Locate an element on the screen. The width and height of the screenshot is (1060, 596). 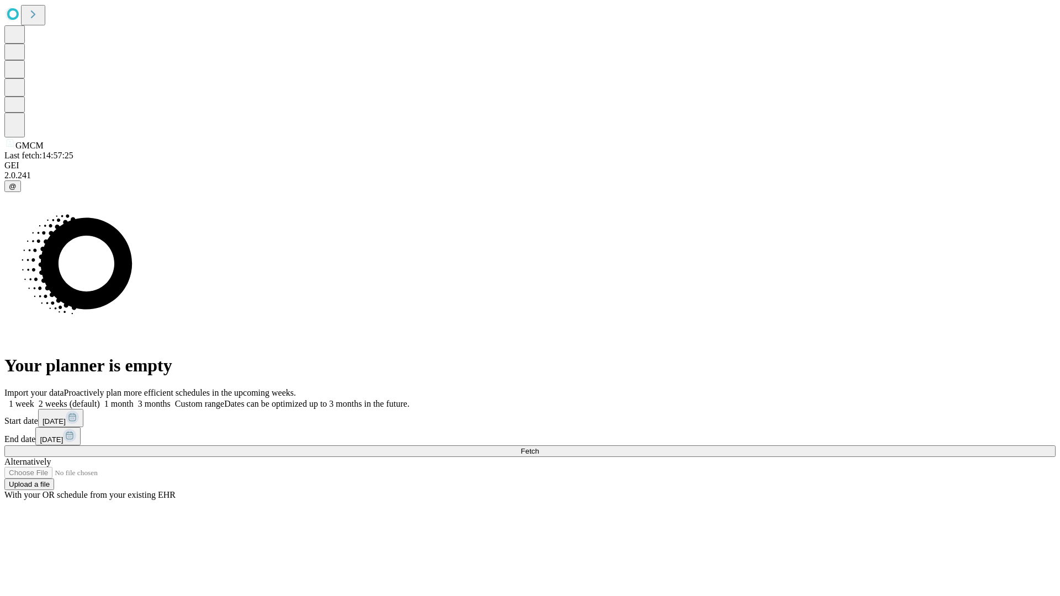
div: Start date is located at coordinates (530, 418).